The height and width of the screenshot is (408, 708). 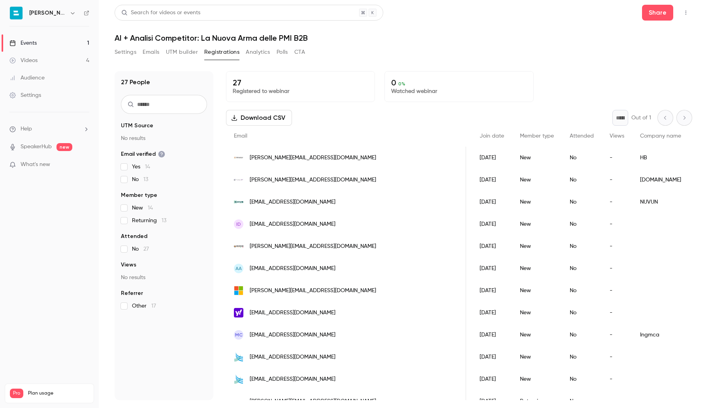 I want to click on span: Other, so click(x=144, y=306).